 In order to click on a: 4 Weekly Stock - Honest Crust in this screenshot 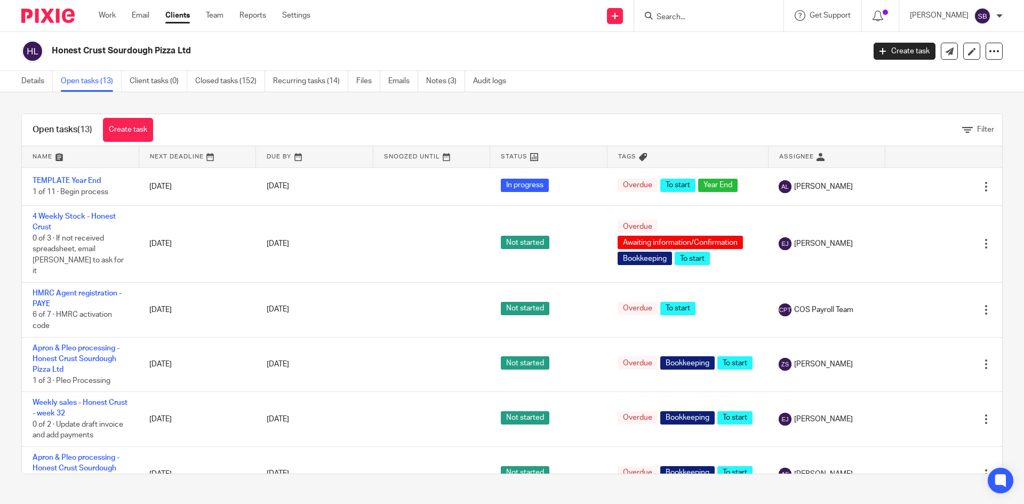, I will do `click(74, 222)`.